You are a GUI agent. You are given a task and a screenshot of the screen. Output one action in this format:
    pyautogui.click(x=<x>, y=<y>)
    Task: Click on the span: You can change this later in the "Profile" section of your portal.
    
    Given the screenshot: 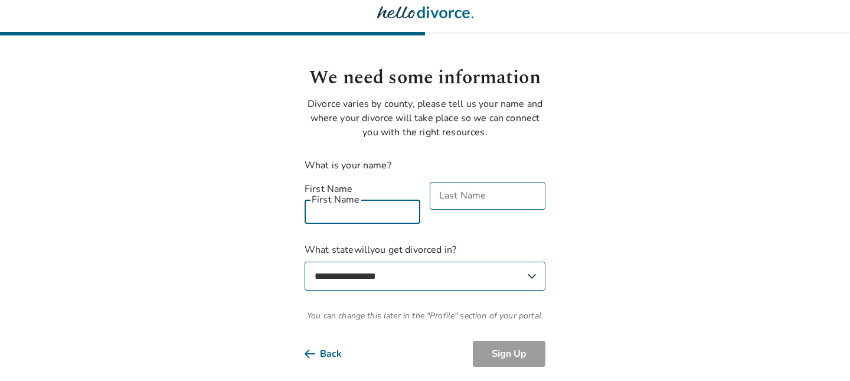 What is the action you would take?
    pyautogui.click(x=425, y=315)
    